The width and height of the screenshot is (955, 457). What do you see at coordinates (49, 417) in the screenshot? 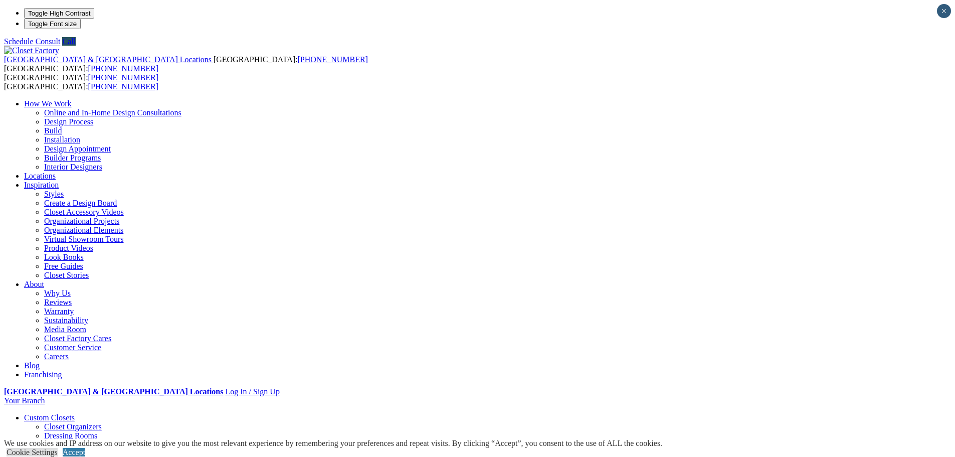
I see `a: Custom Closets` at bounding box center [49, 417].